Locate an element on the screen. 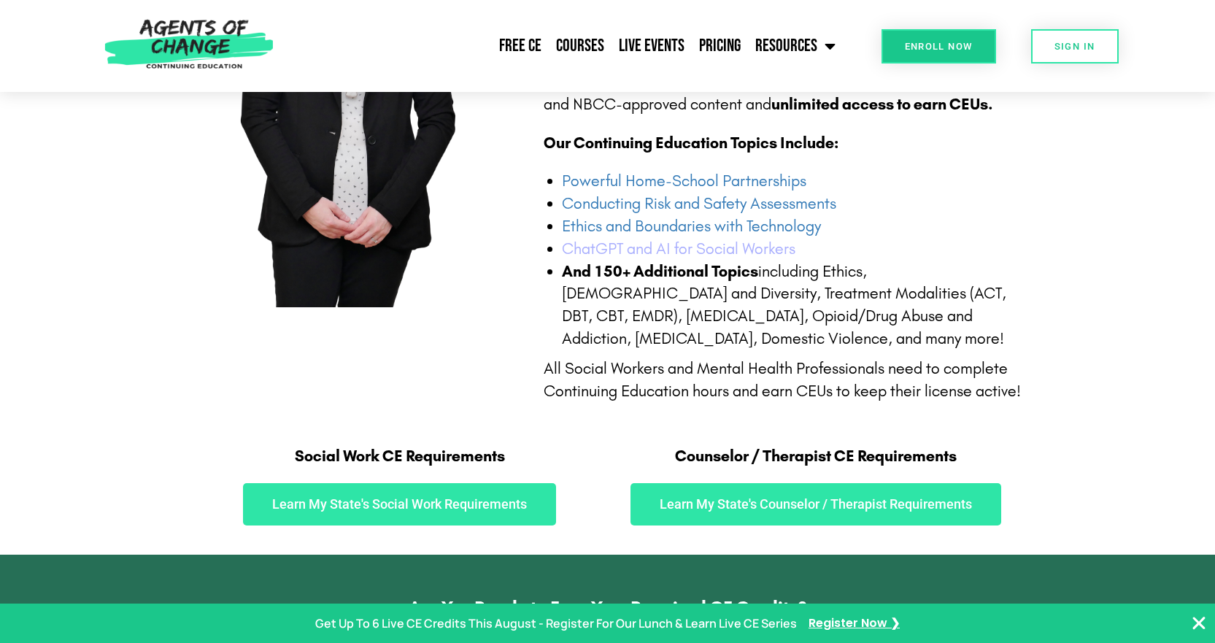 The width and height of the screenshot is (1215, 643). span: Counselor / Therapist CE Requirements is located at coordinates (816, 456).